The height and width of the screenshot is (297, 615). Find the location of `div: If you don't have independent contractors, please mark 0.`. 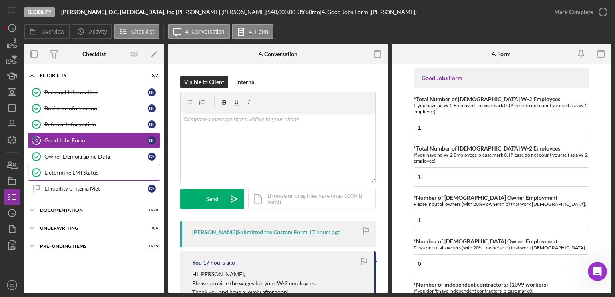

div: If you don't have independent contractors, please mark 0. is located at coordinates (501, 291).